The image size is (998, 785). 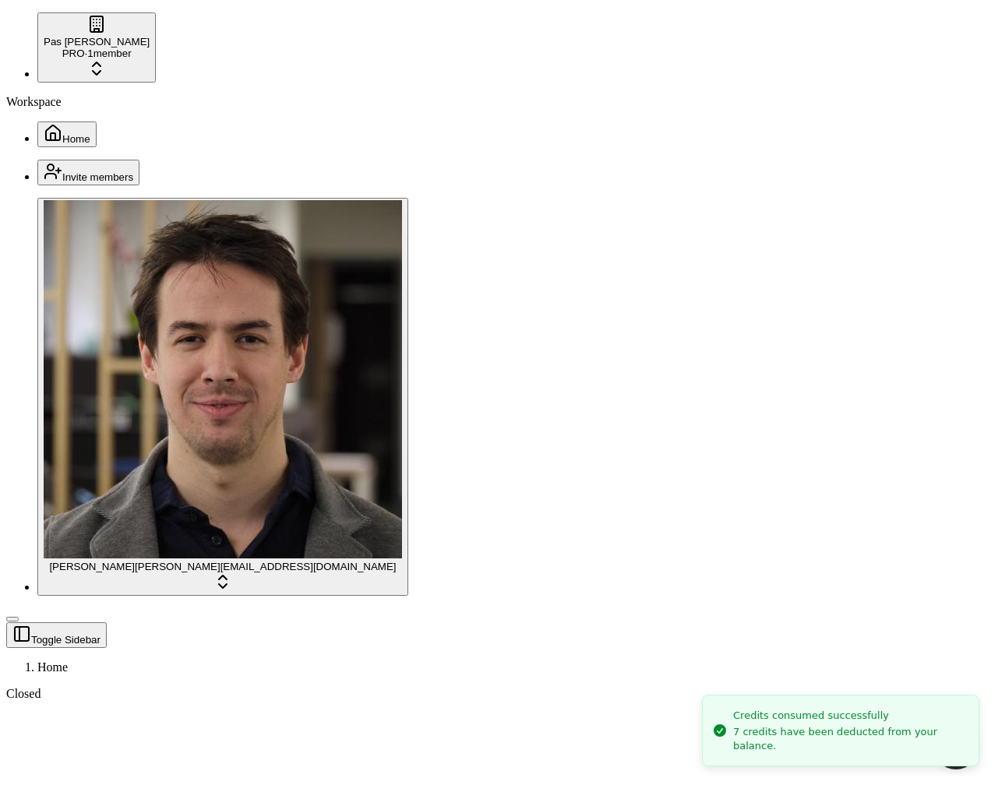 What do you see at coordinates (223, 379) in the screenshot?
I see `img: Jonathan Beurel` at bounding box center [223, 379].